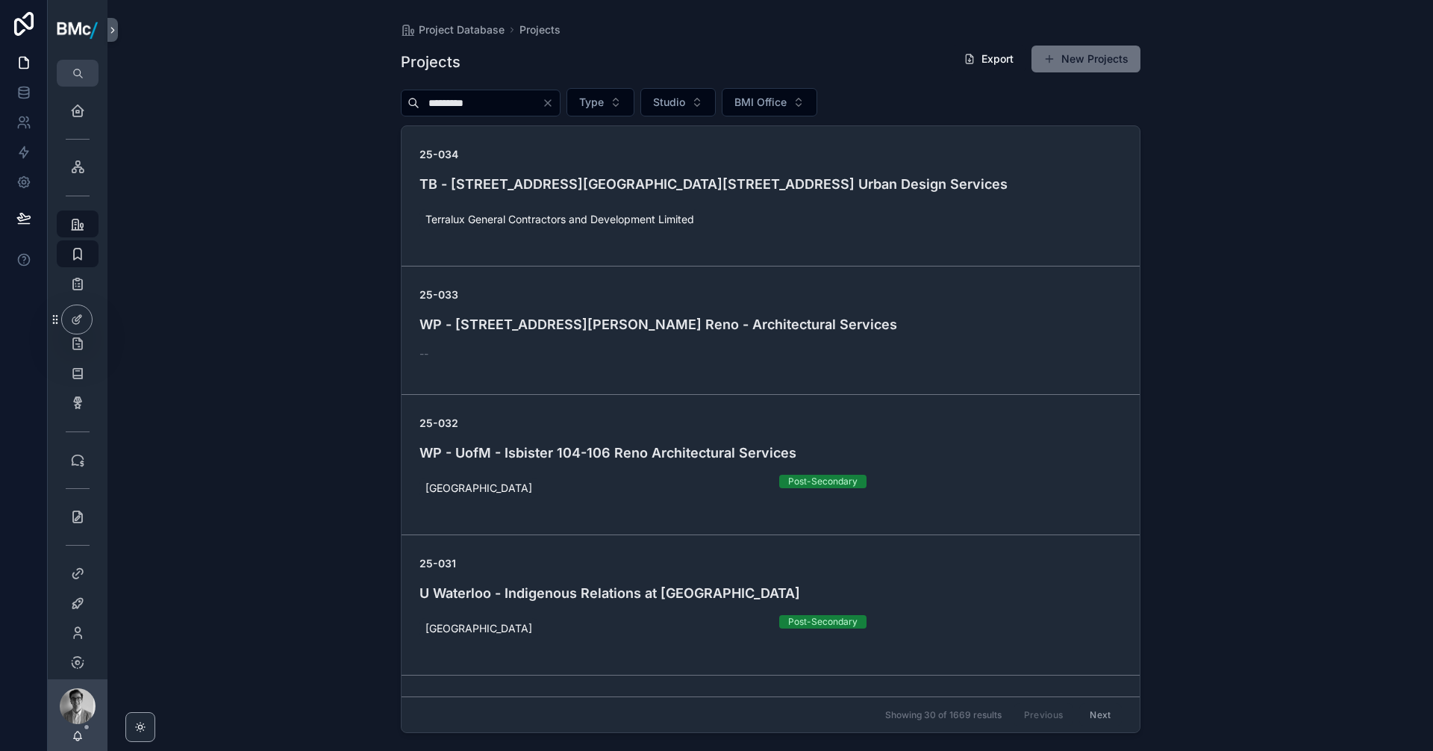 The height and width of the screenshot is (751, 1433). Describe the element at coordinates (551, 103) in the screenshot. I see `button: Clear` at that location.